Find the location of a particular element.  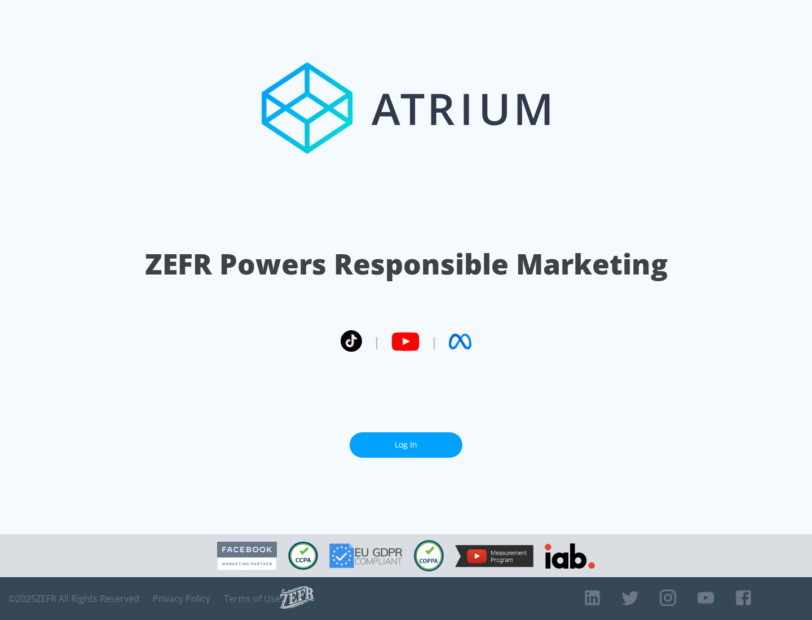

a: Terms of Use is located at coordinates (252, 599).